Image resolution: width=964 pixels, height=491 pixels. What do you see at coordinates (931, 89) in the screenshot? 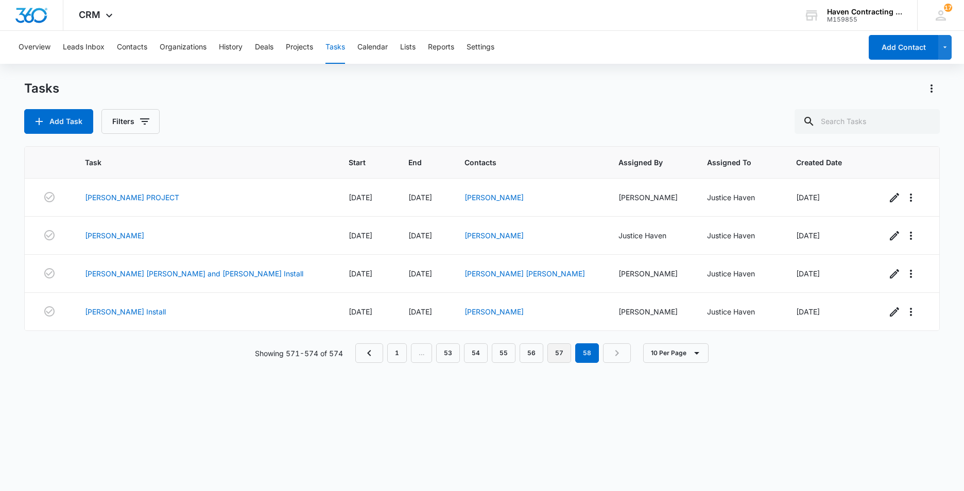
I see `button: Actions` at bounding box center [931, 89].